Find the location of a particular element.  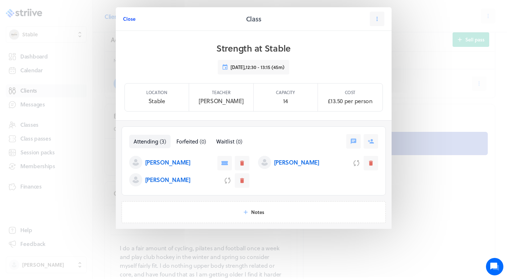

button: Attending(3) is located at coordinates (150, 141).